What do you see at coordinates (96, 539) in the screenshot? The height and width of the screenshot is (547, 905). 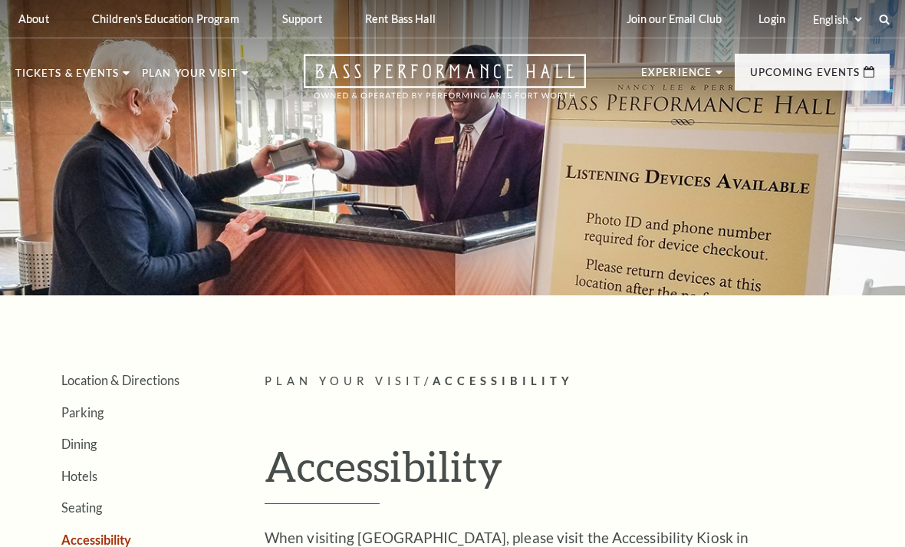 I see `a: Accessibility` at bounding box center [96, 539].